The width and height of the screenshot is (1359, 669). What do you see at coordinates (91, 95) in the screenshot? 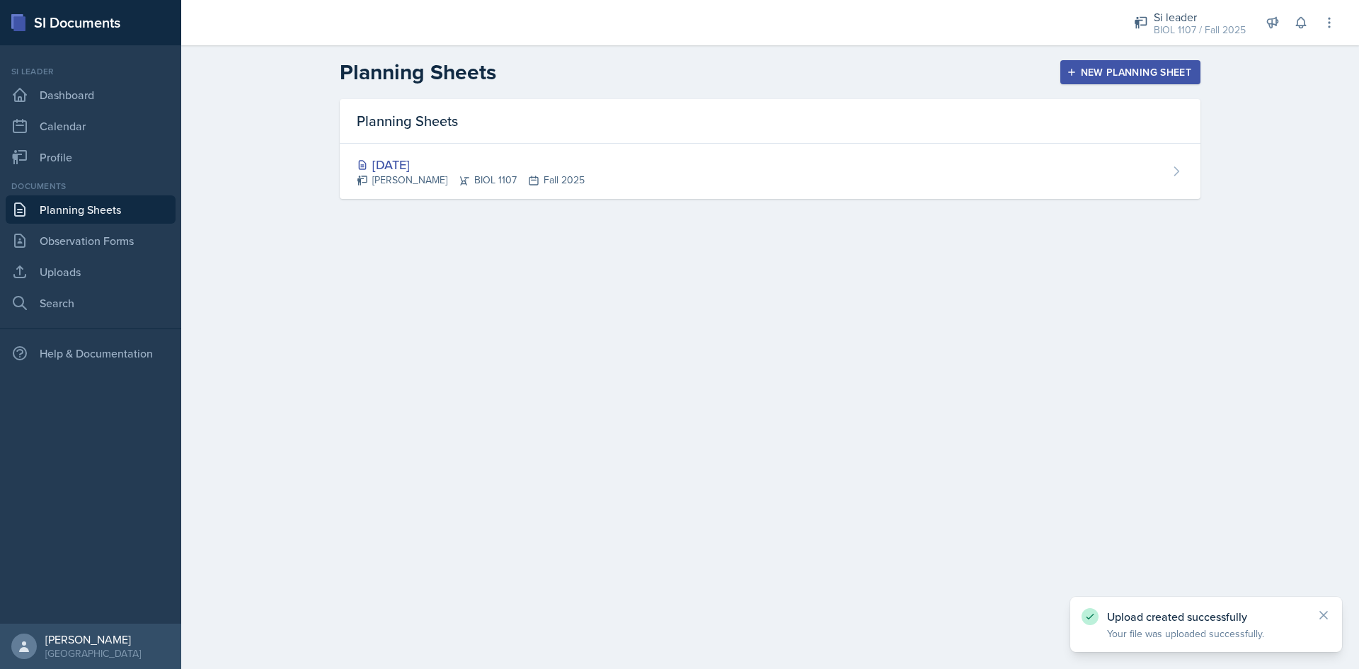
I see `a: Dashboard` at bounding box center [91, 95].